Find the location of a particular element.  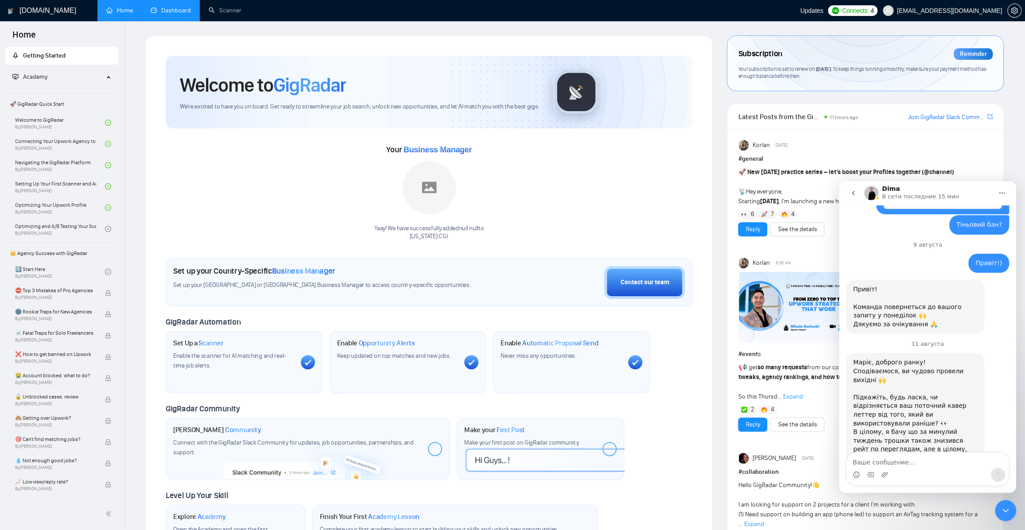

span: fund-projection-screen is located at coordinates (16, 77).